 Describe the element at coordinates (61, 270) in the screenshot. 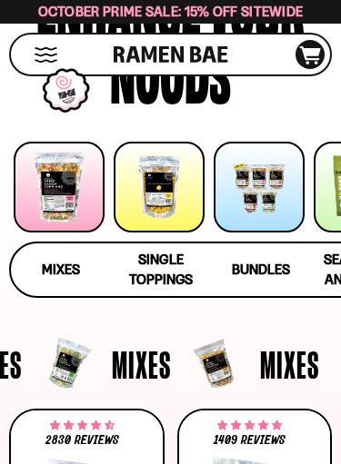

I see `a: Mixes` at that location.